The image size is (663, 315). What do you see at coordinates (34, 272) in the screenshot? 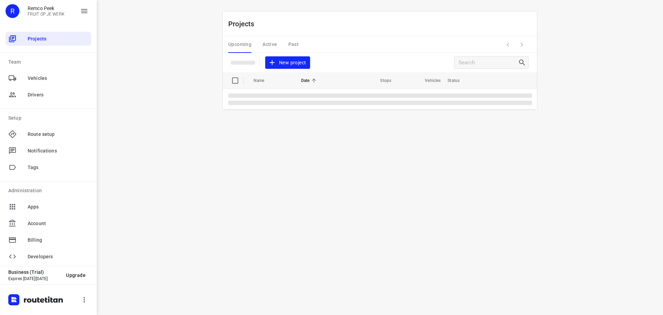
I see `p: Business (Trial)` at bounding box center [34, 272].